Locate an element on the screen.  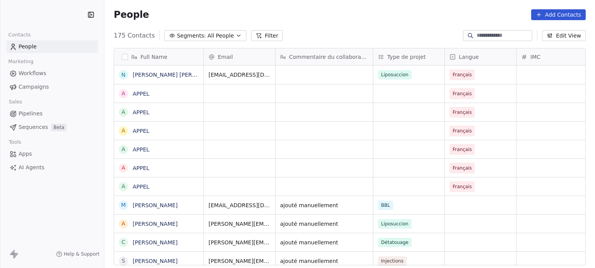
div: IMC is located at coordinates (552, 57).